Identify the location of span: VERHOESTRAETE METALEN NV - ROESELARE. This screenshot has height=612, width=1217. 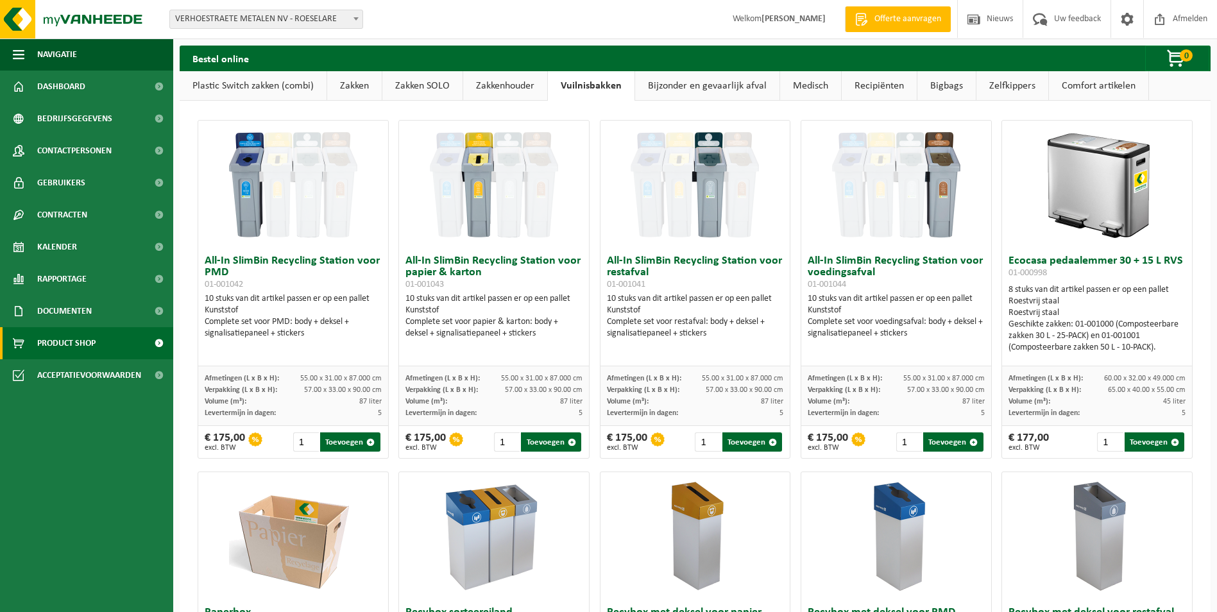
(266, 19).